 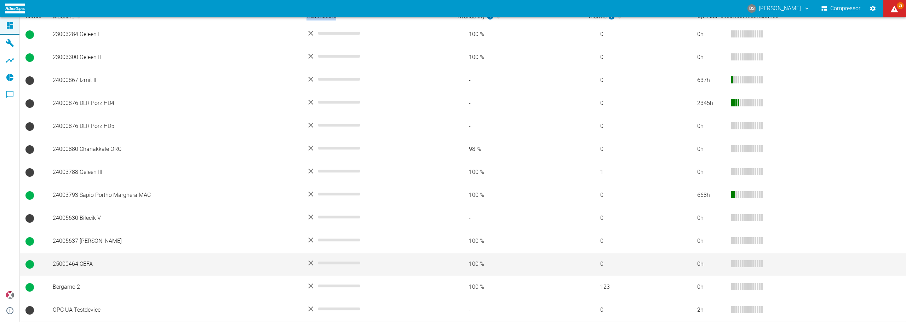 I want to click on button: Settings, so click(x=872, y=8).